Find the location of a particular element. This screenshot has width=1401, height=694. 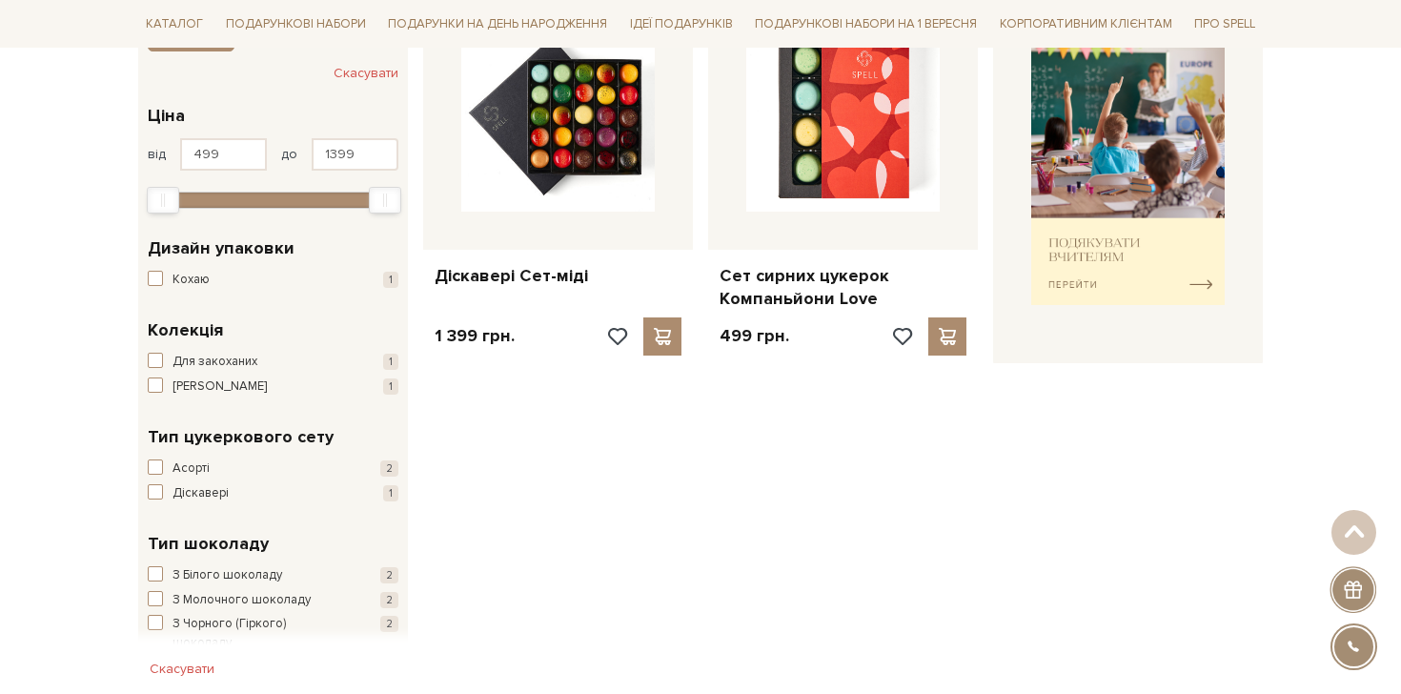

a: Корпоративним клієнтам is located at coordinates (1085, 24).